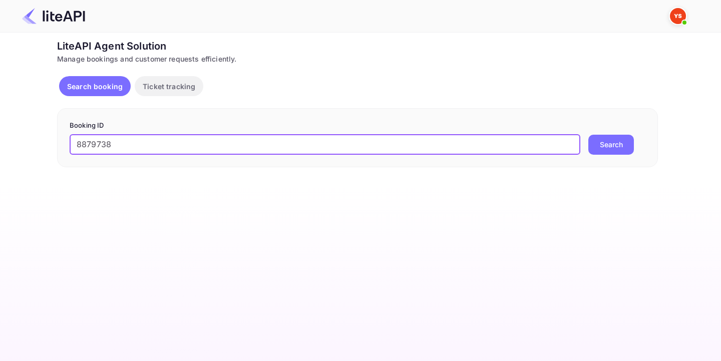  What do you see at coordinates (358, 126) in the screenshot?
I see `p: Booking ID` at bounding box center [358, 126].